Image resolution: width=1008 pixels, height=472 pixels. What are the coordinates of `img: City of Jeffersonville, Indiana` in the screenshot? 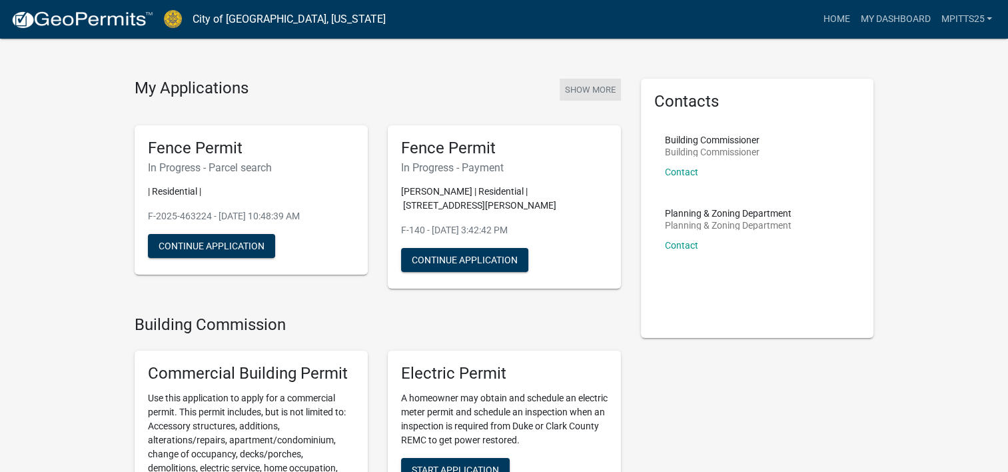 It's located at (173, 19).